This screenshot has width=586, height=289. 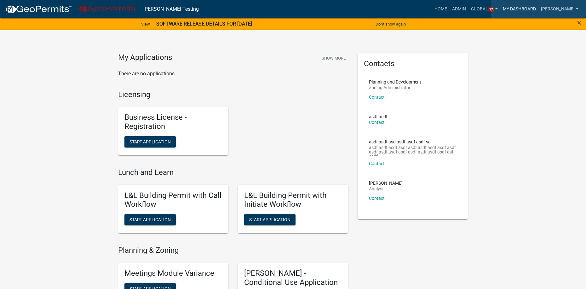 I want to click on h4: Planning & Zoning, so click(x=233, y=250).